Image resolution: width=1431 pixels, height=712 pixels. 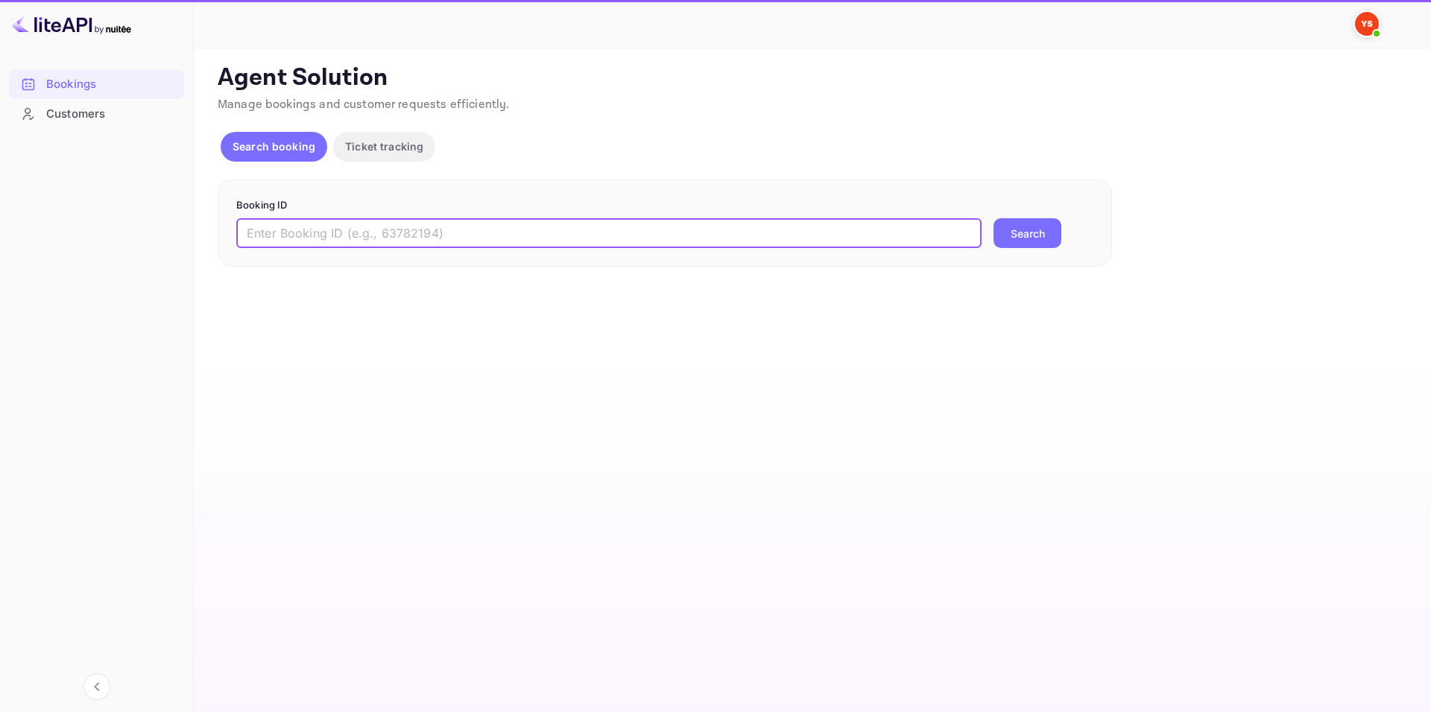 I want to click on p: Booking ID, so click(x=665, y=206).